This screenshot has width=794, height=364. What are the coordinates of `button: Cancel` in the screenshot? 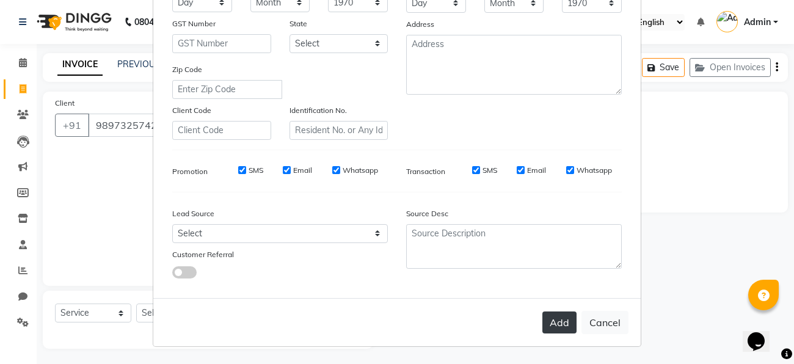 It's located at (604, 322).